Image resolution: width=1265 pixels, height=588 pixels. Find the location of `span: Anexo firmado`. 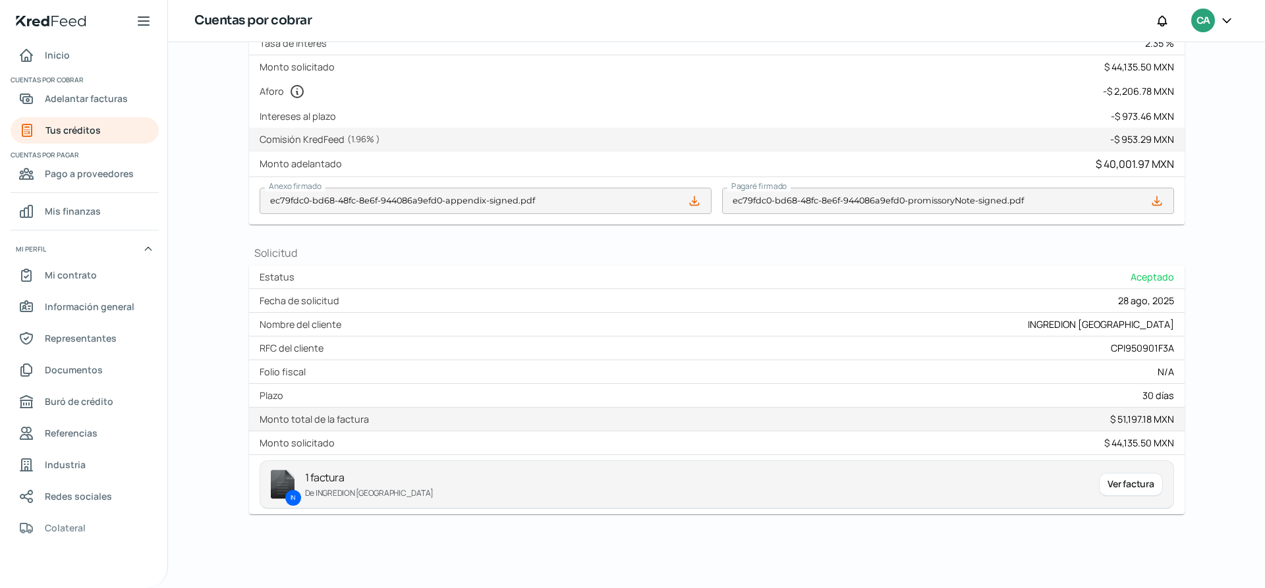

span: Anexo firmado is located at coordinates (295, 186).